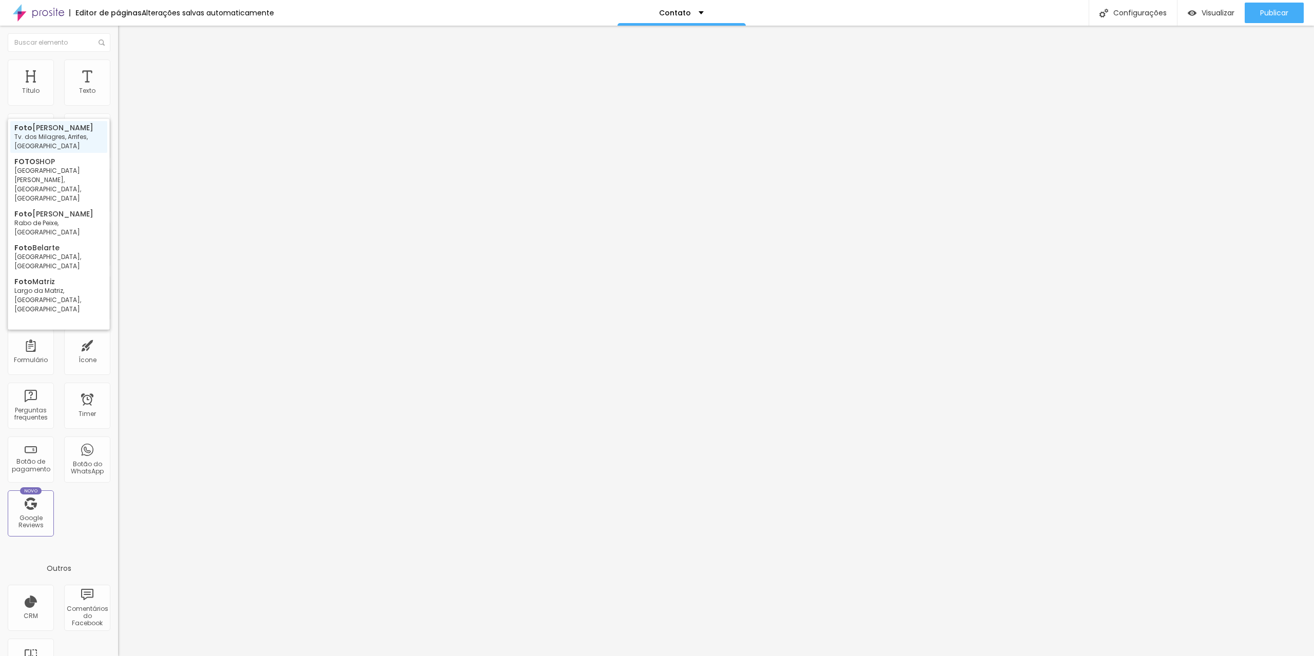 The height and width of the screenshot is (656, 1314). What do you see at coordinates (30, 414) in the screenshot?
I see `div: Perguntas frequentes` at bounding box center [30, 414].